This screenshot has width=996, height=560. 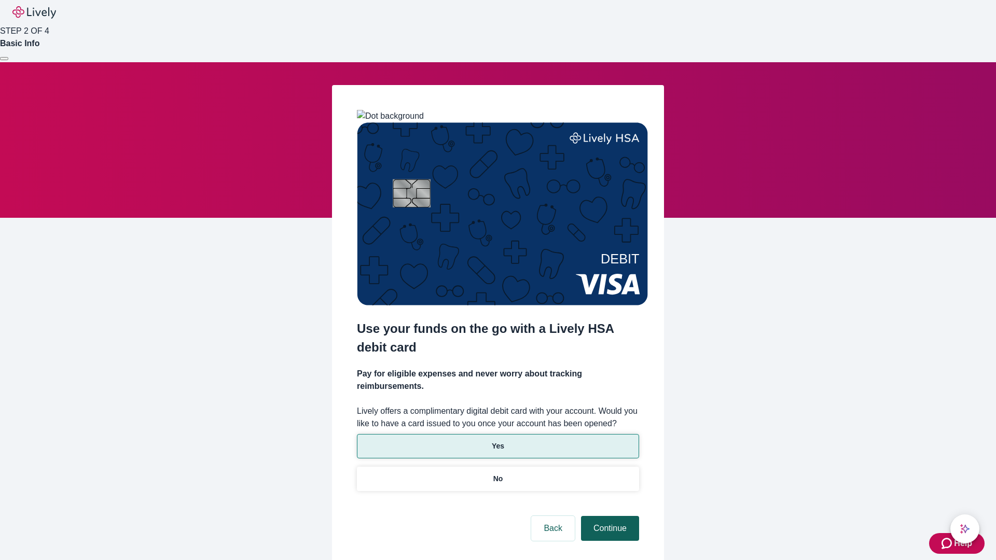 What do you see at coordinates (963, 544) in the screenshot?
I see `span: Help` at bounding box center [963, 544].